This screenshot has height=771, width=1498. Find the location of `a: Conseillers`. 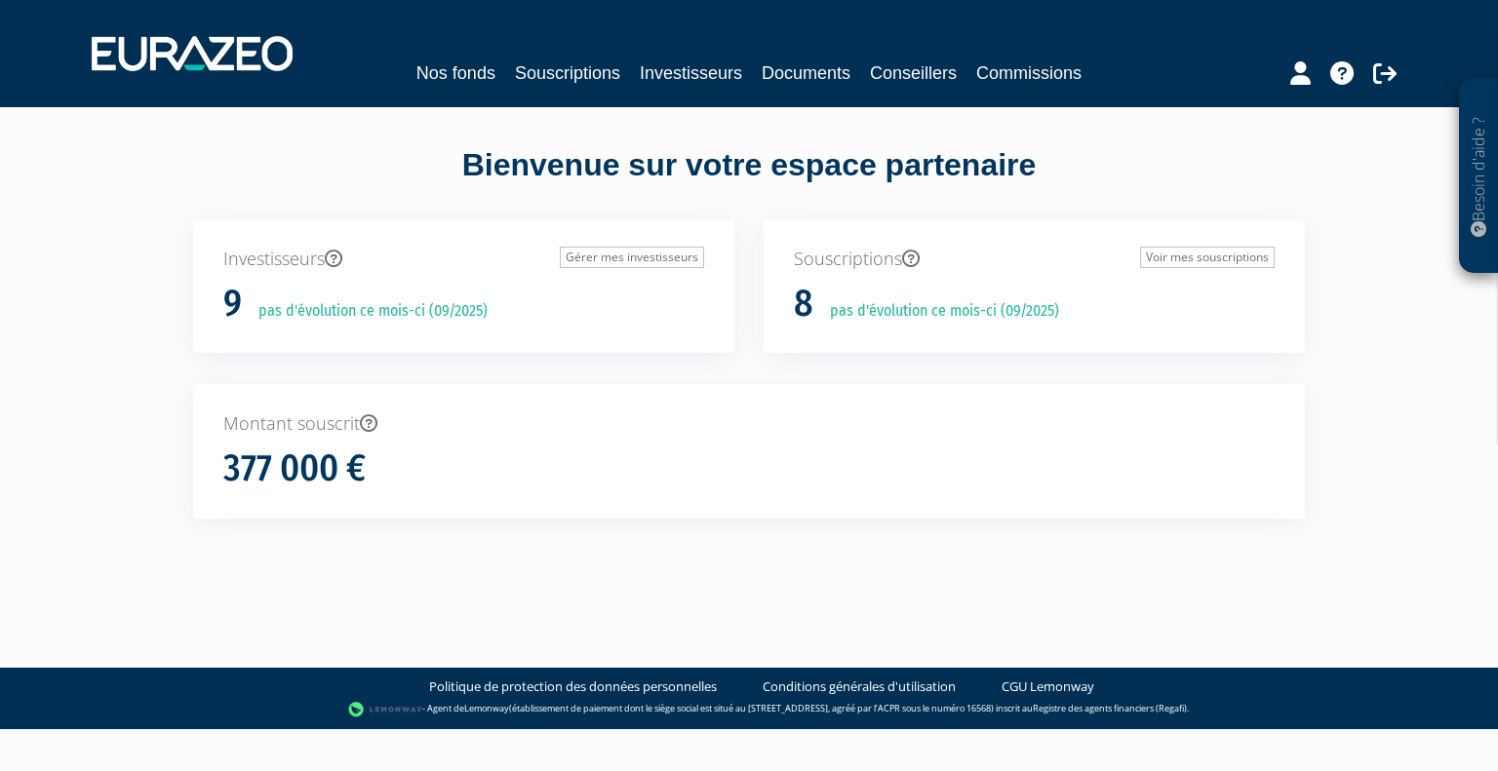

a: Conseillers is located at coordinates (913, 73).